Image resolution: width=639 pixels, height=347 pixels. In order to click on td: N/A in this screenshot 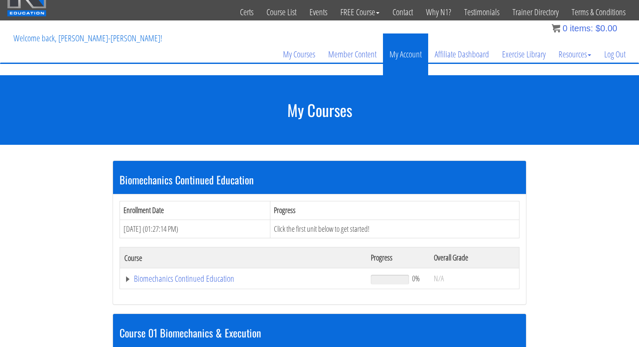, I will do `click(474, 278)`.